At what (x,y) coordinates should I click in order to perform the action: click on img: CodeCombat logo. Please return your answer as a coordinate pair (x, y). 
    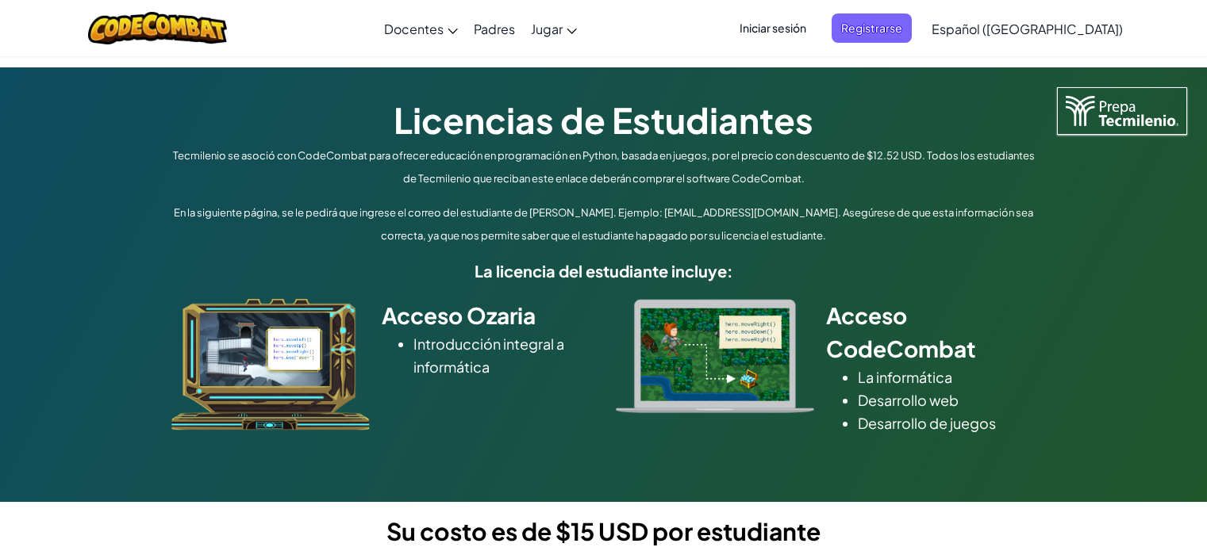
    Looking at the image, I should click on (157, 28).